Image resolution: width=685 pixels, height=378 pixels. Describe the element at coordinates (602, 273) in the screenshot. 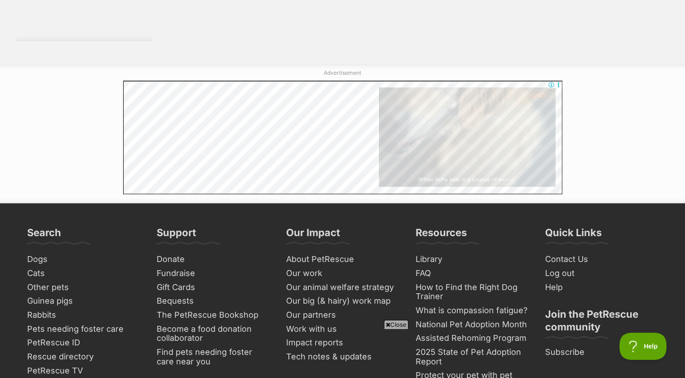

I see `a: Log out` at that location.